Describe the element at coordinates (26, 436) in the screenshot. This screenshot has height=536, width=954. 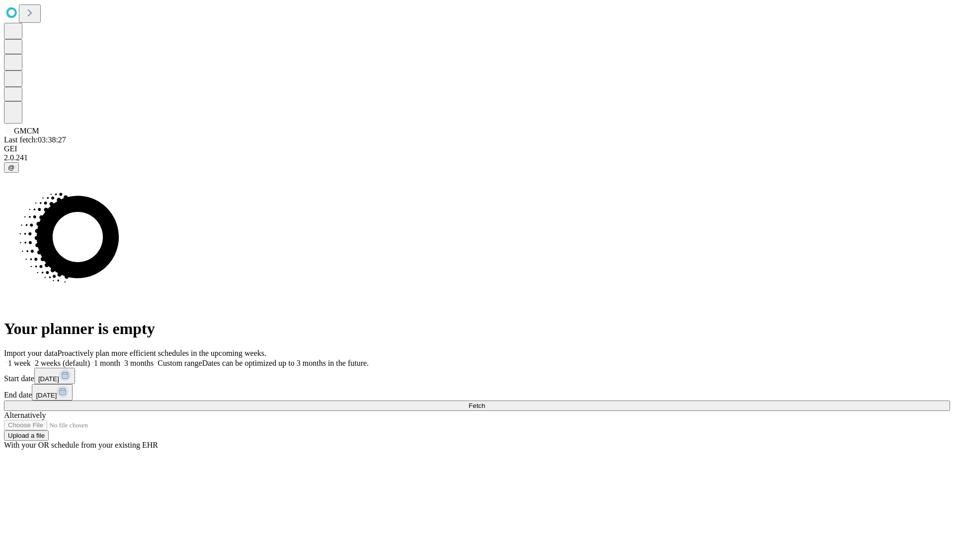
I see `button: Upload a file` at that location.